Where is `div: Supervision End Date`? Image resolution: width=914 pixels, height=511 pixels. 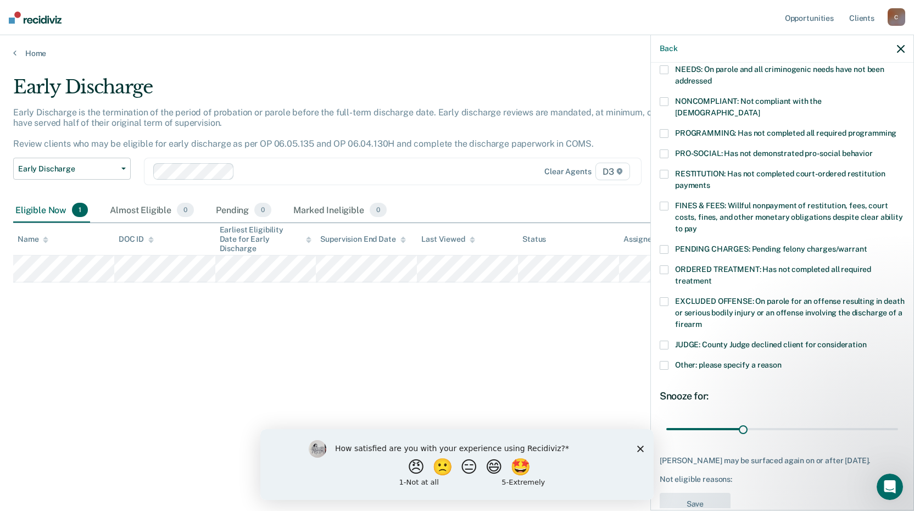 div: Supervision End Date is located at coordinates (363, 239).